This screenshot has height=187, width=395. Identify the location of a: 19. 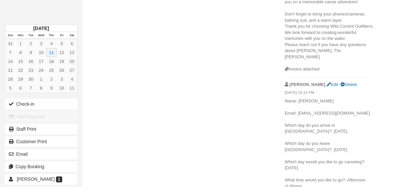
(62, 61).